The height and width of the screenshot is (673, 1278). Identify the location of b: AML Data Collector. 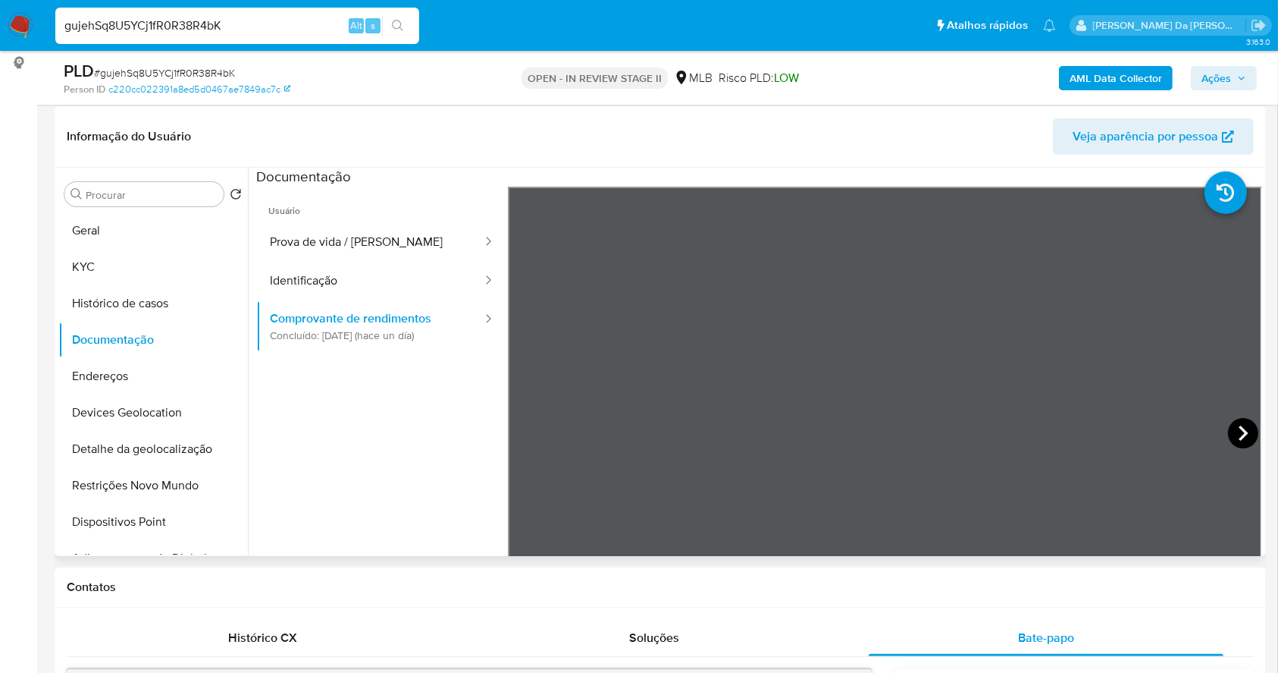
(1116, 78).